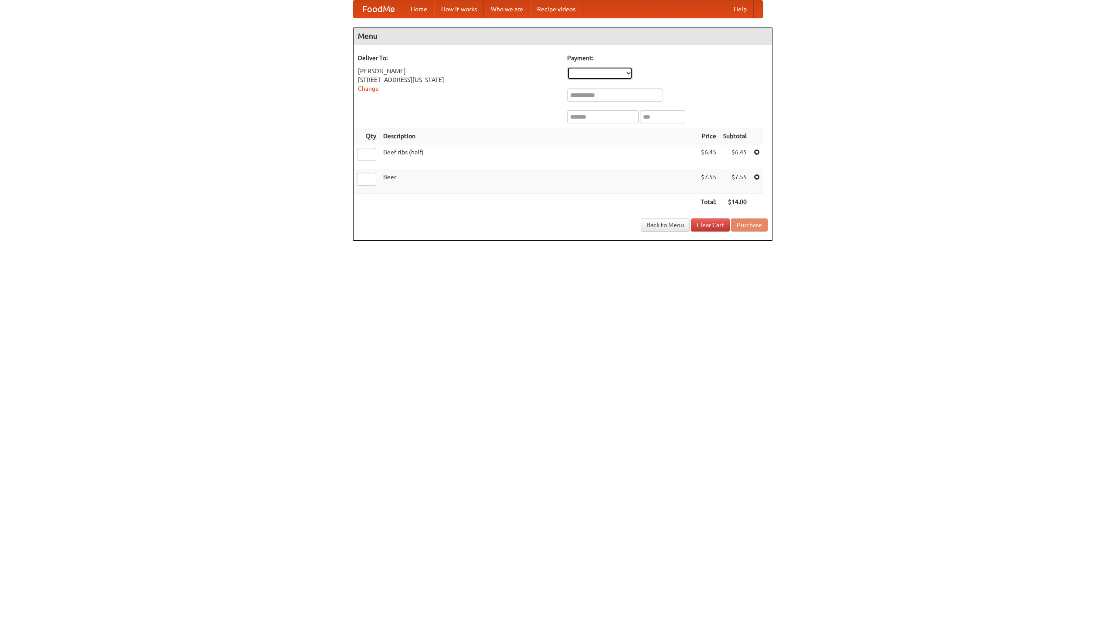 The image size is (1116, 617). I want to click on h5: Deliver To:, so click(458, 58).